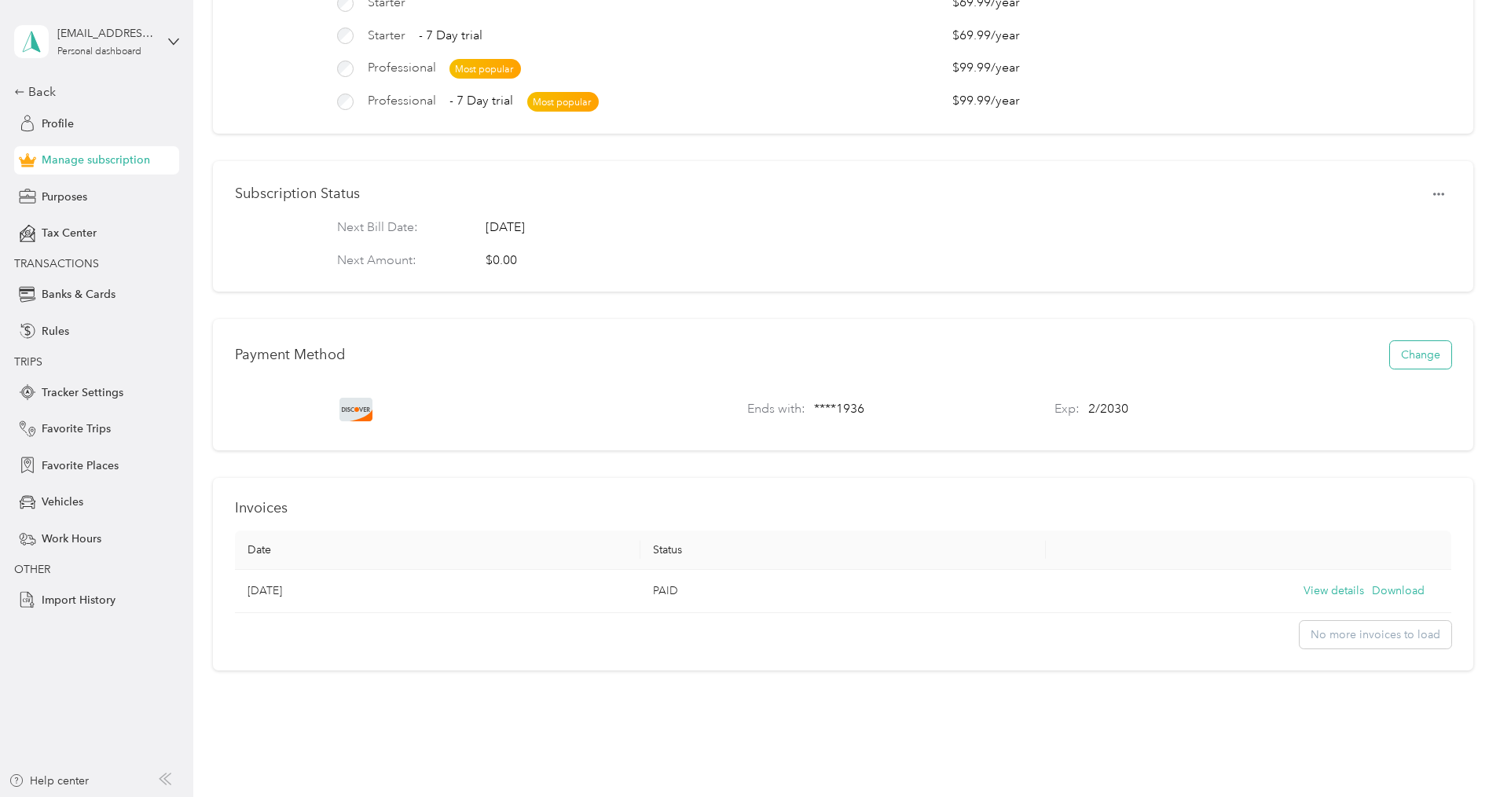  I want to click on h1: Invoices, so click(843, 508).